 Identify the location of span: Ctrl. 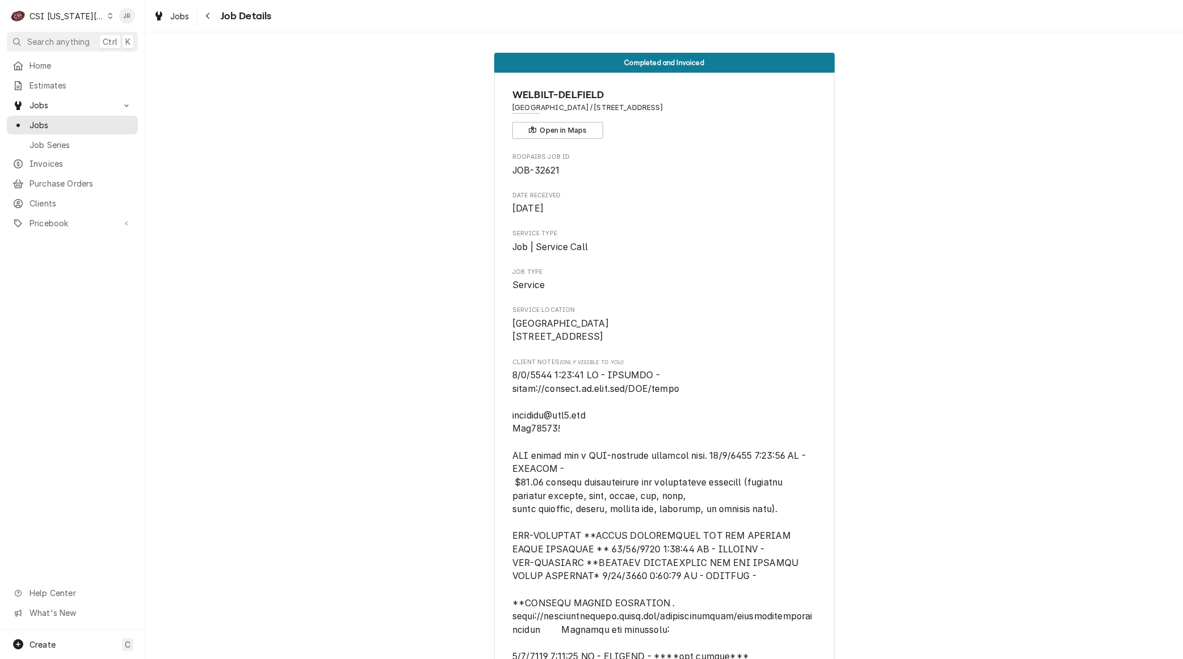
(110, 41).